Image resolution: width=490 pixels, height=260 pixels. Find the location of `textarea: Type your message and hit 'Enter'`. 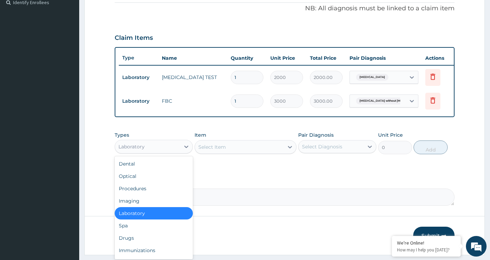

textarea: Type your message and hit 'Enter' is located at coordinates (67, 200).